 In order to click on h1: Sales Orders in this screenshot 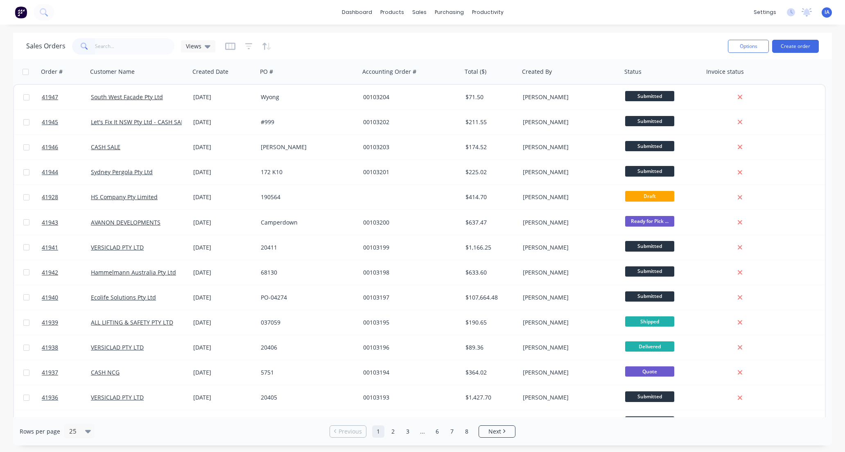, I will do `click(46, 46)`.